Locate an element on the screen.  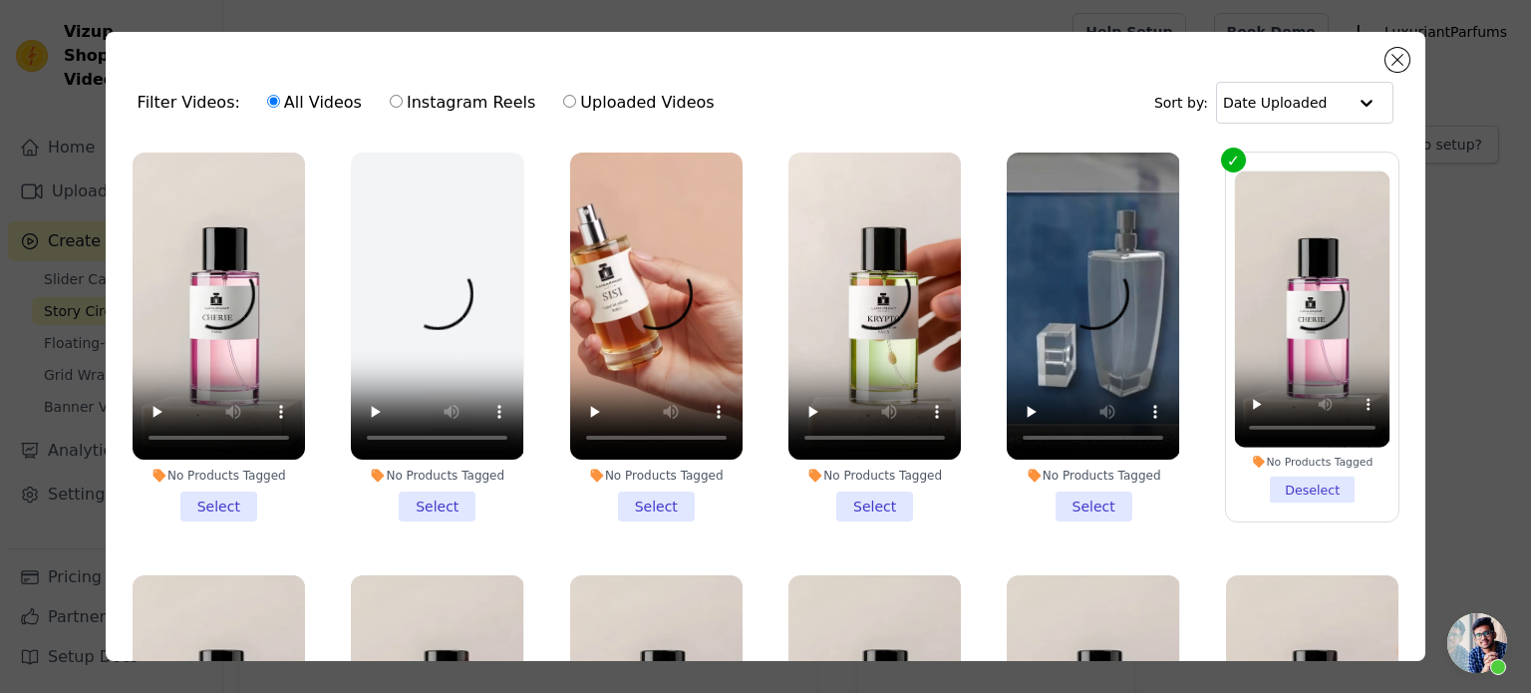
button: Close modal is located at coordinates (1398, 60).